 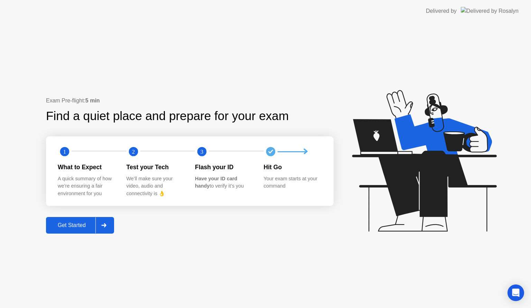 I want to click on button: Get Started, so click(x=80, y=225).